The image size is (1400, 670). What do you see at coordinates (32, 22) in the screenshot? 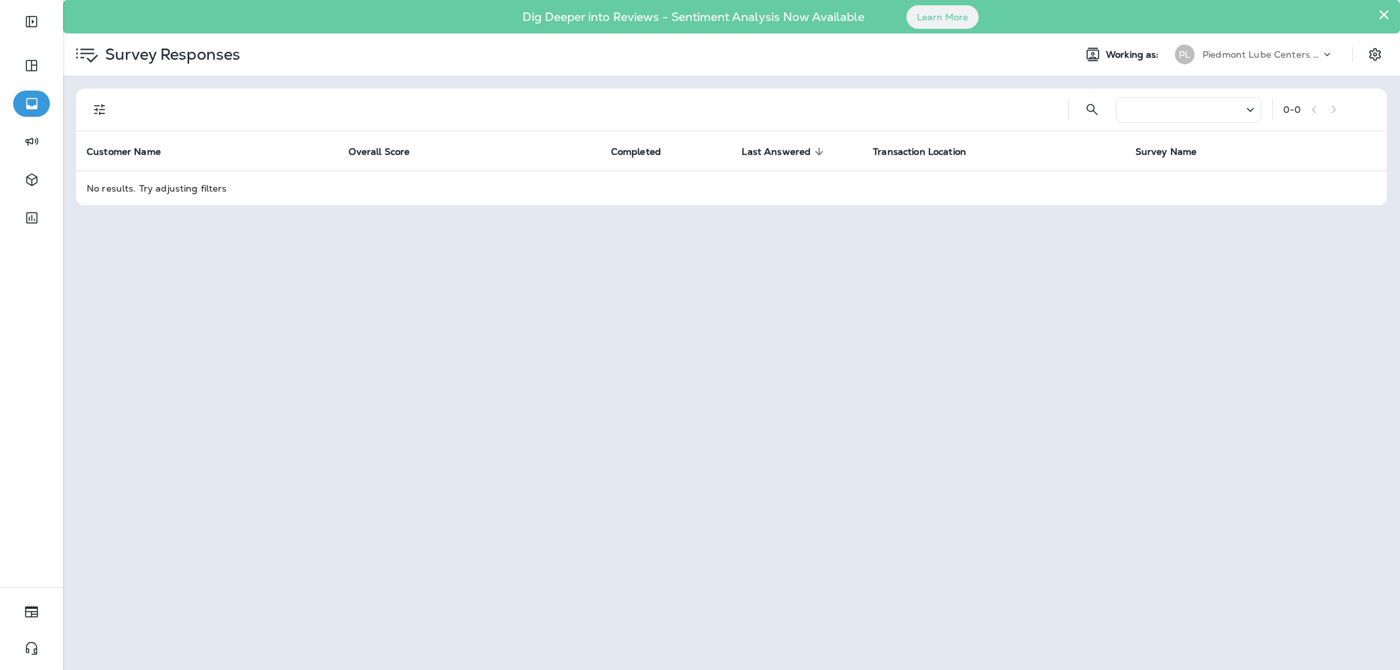
I see `button: Expand Sidebar` at bounding box center [32, 22].